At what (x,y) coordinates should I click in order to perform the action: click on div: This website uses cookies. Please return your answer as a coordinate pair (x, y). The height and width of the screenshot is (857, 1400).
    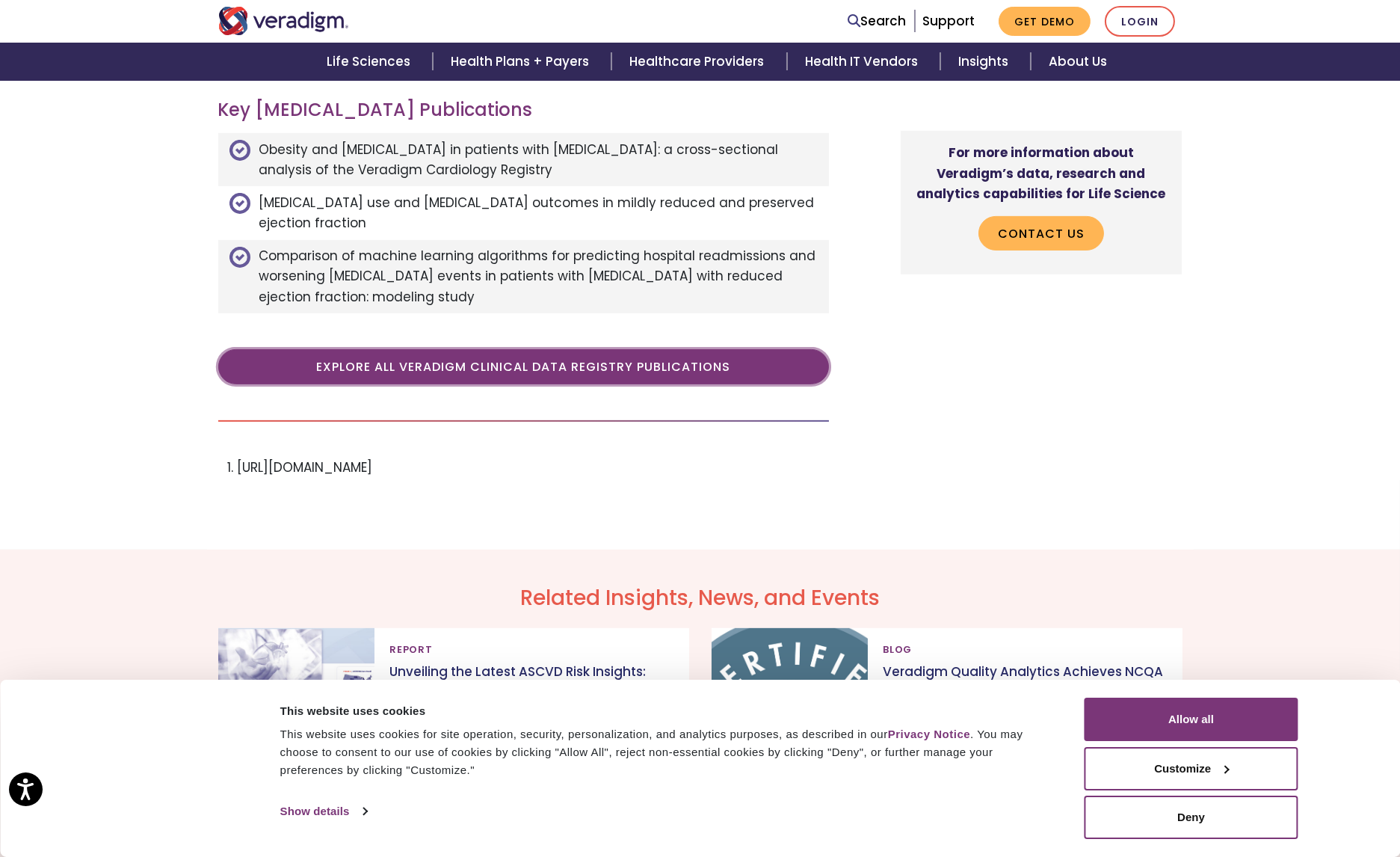
    Looking at the image, I should click on (666, 712).